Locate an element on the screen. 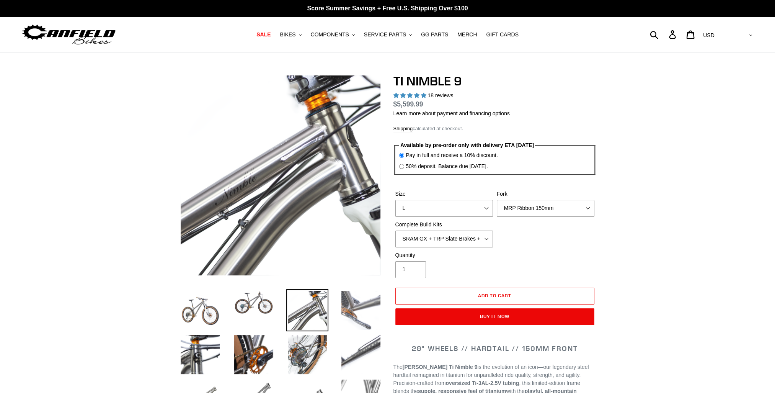 This screenshot has width=775, height=393. span: 4.89 stars is located at coordinates (411, 95).